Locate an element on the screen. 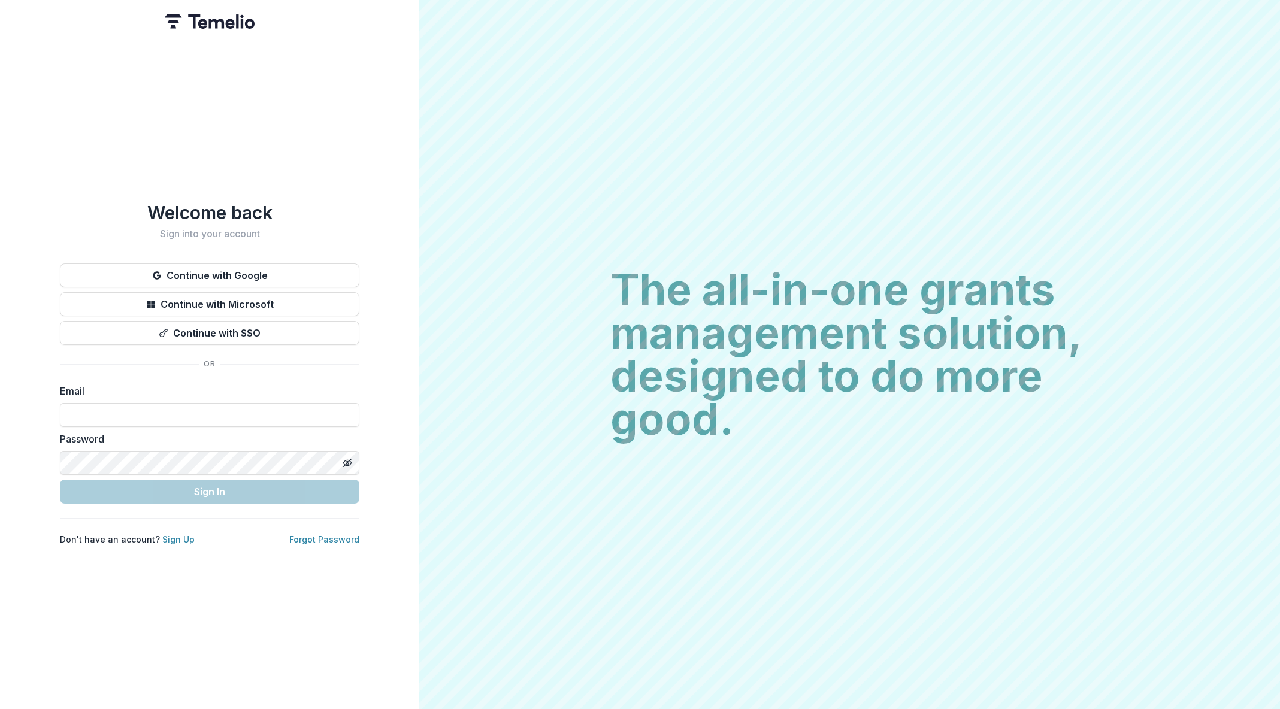 The width and height of the screenshot is (1280, 709). h2: Sign into your account is located at coordinates (210, 234).